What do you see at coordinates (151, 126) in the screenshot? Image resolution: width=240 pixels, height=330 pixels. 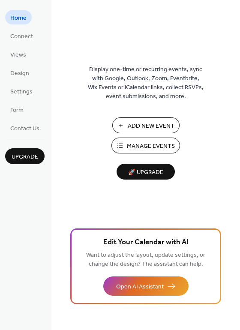 I see `span: Add New Event` at bounding box center [151, 126].